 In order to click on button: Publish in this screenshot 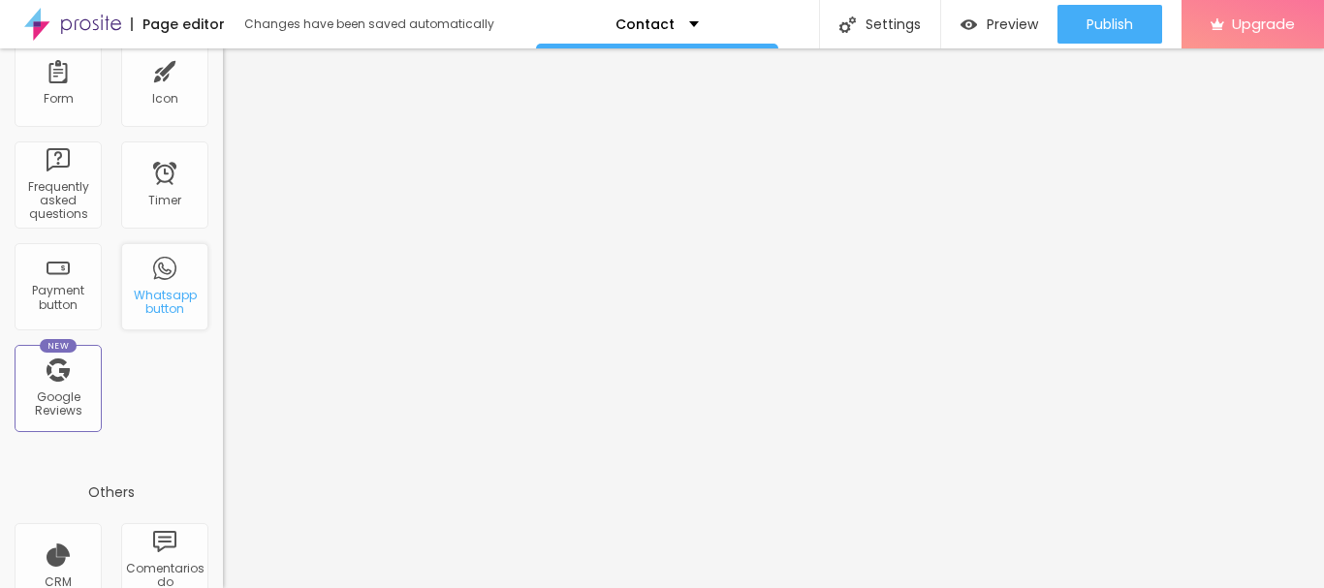, I will do `click(1110, 24)`.